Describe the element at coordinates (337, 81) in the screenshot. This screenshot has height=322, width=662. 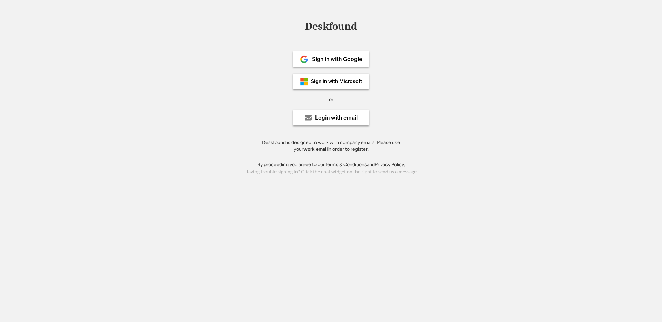
I see `div: Sign in with Microsoft` at that location.